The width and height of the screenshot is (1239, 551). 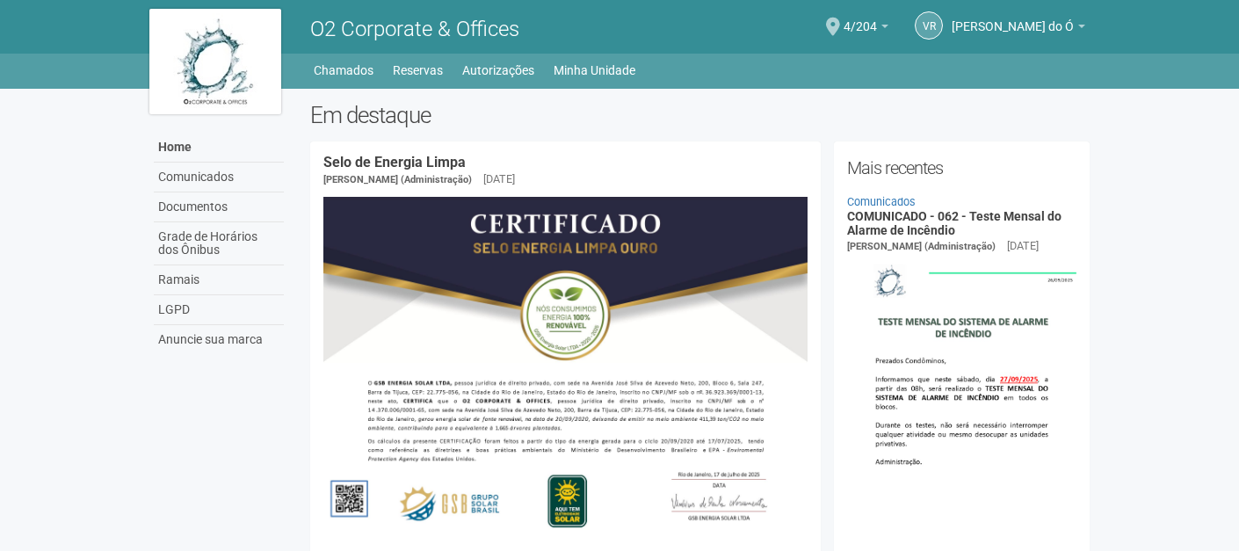 What do you see at coordinates (594, 70) in the screenshot?
I see `a: Minha Unidade` at bounding box center [594, 70].